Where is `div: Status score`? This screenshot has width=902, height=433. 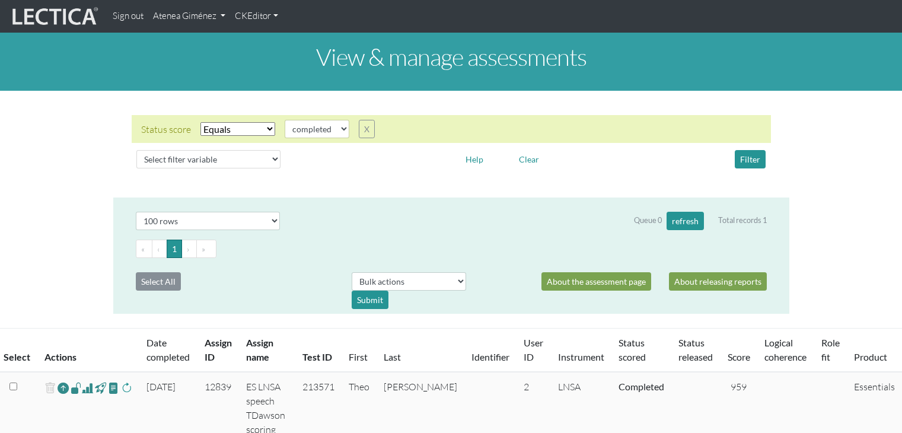 div: Status score is located at coordinates (166, 129).